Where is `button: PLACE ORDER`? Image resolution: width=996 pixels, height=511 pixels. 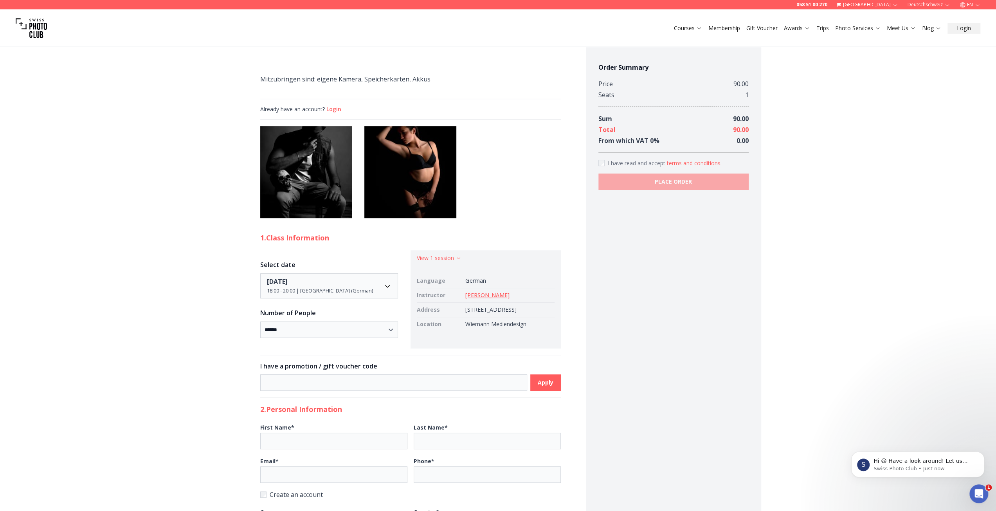 button: PLACE ORDER is located at coordinates (674, 182).